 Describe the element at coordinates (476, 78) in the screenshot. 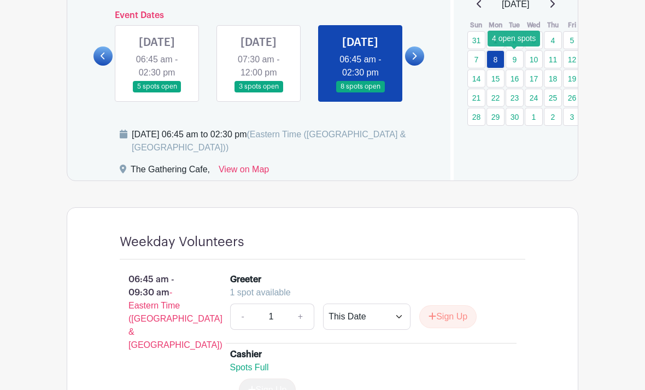

I see `a: 14` at that location.